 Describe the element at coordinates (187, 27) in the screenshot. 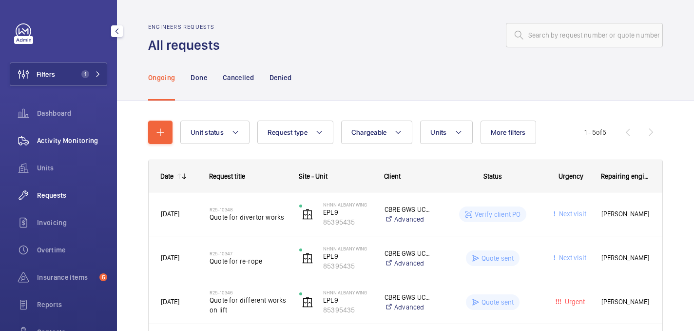

I see `h2: Engineers requests` at that location.